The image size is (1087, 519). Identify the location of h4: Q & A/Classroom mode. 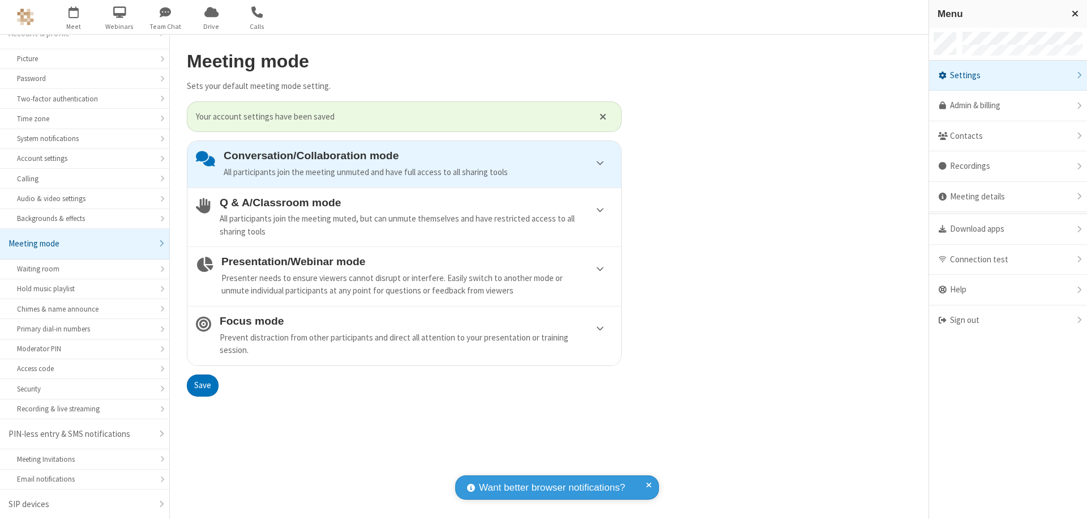
(416, 202).